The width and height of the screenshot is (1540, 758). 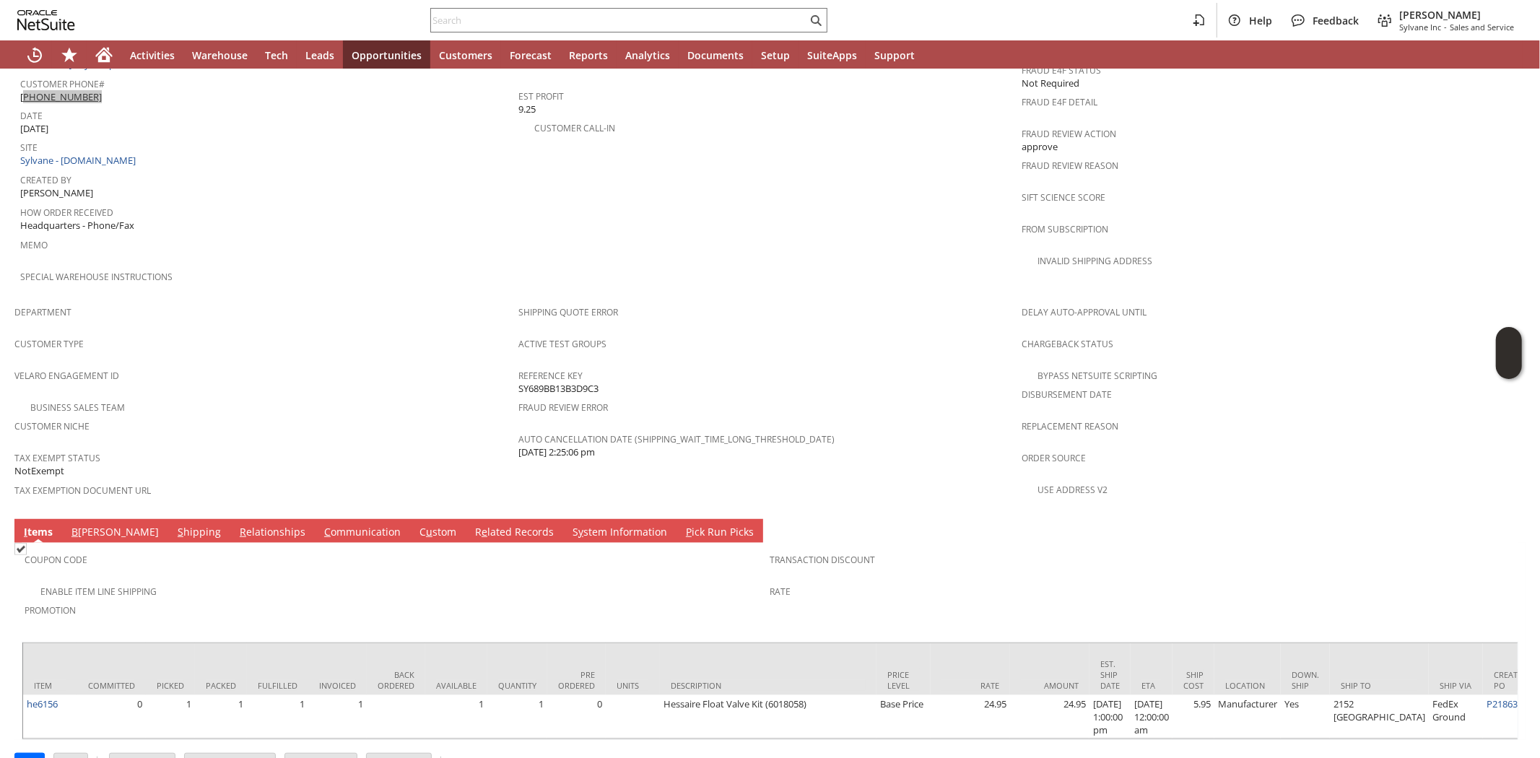 What do you see at coordinates (320, 55) in the screenshot?
I see `span: Leads` at bounding box center [320, 55].